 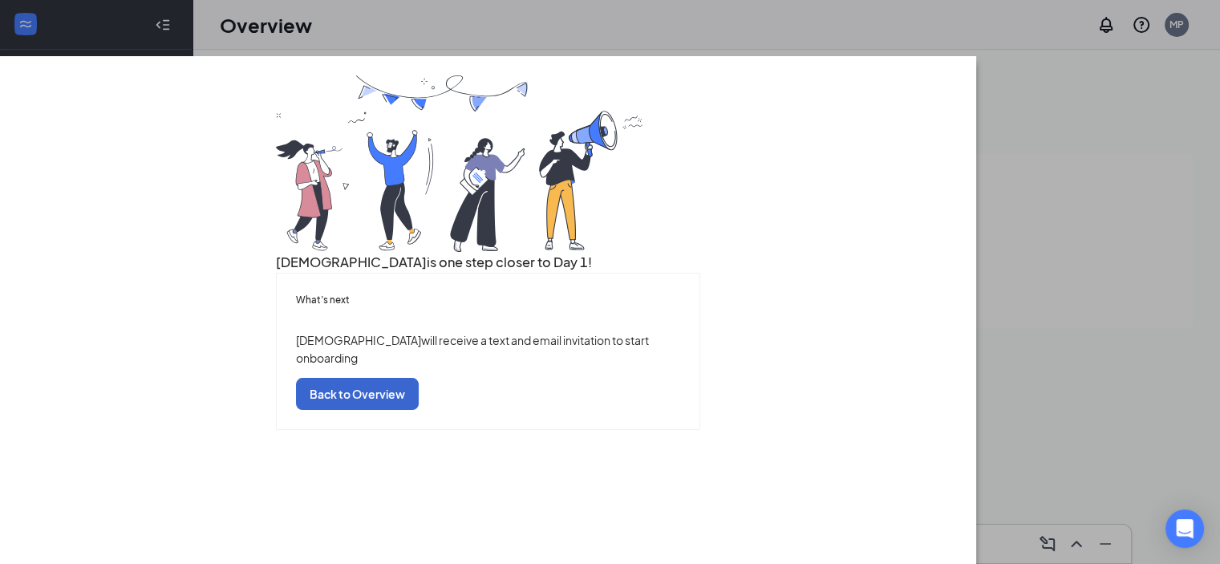 I want to click on h5: What’s next, so click(x=488, y=300).